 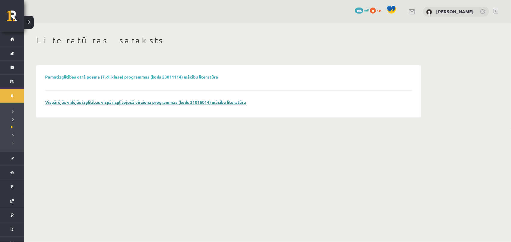 I want to click on a: 106 mP, so click(x=362, y=10).